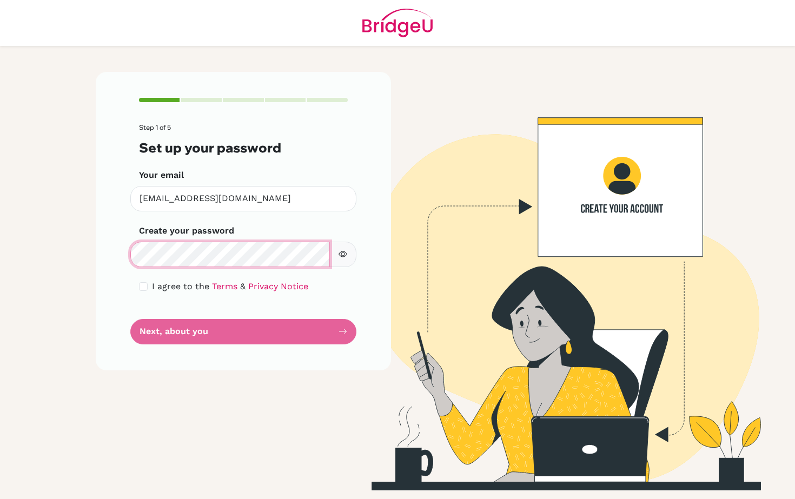 The width and height of the screenshot is (795, 499). What do you see at coordinates (155, 127) in the screenshot?
I see `span: Step 1 of 5` at bounding box center [155, 127].